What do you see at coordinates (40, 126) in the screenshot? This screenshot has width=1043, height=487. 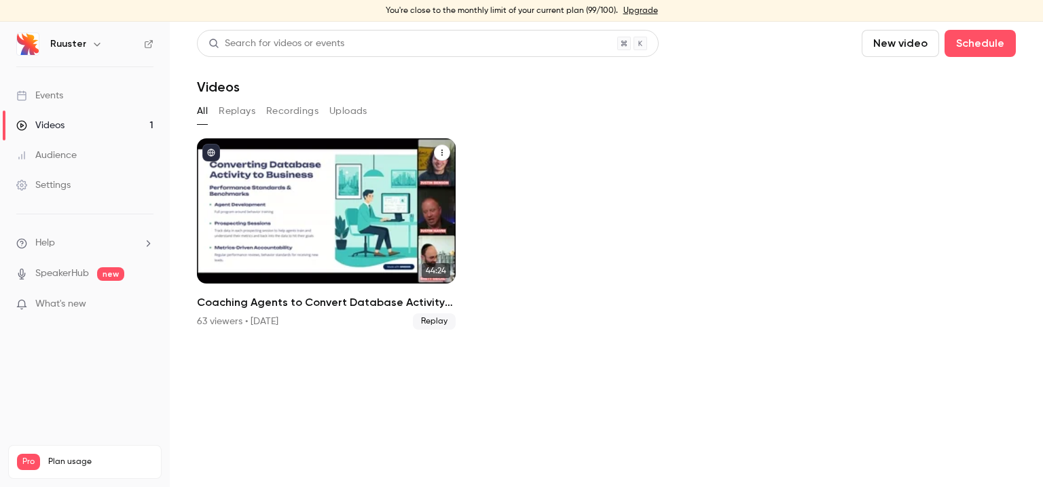 I see `div: Videos` at bounding box center [40, 126].